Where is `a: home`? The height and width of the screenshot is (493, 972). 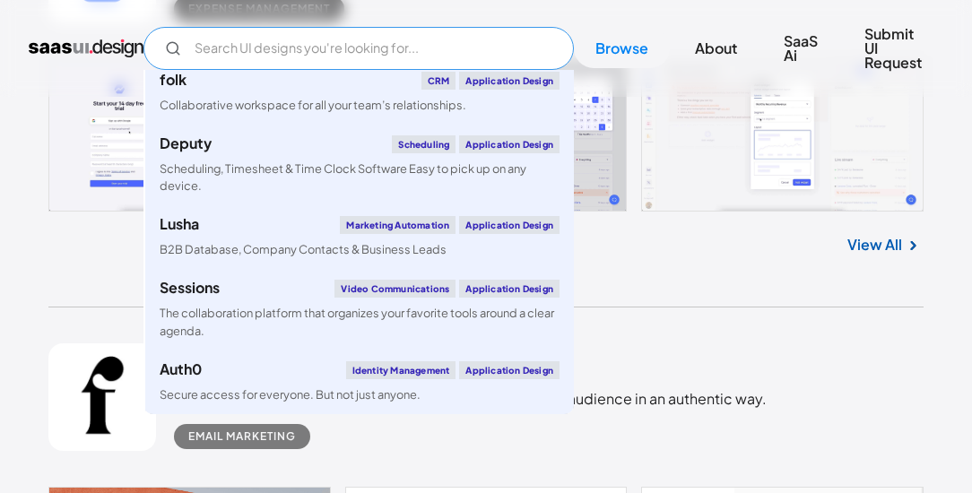
a: home is located at coordinates (86, 48).